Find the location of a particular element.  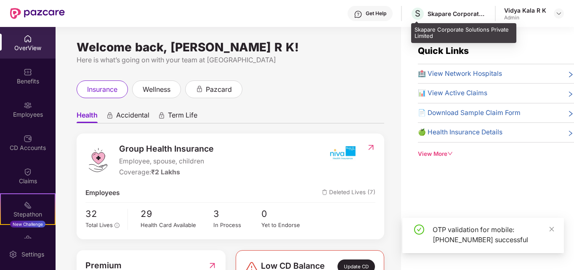

span: S is located at coordinates (418, 13).